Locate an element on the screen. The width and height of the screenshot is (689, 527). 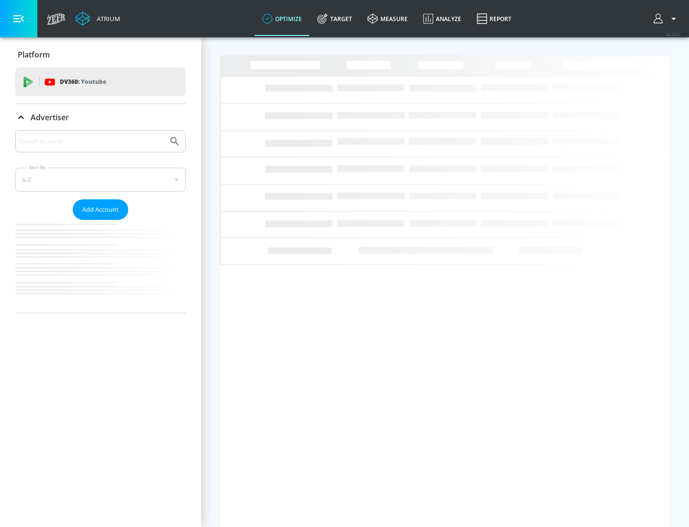
div: A-Z is located at coordinates (101, 180).